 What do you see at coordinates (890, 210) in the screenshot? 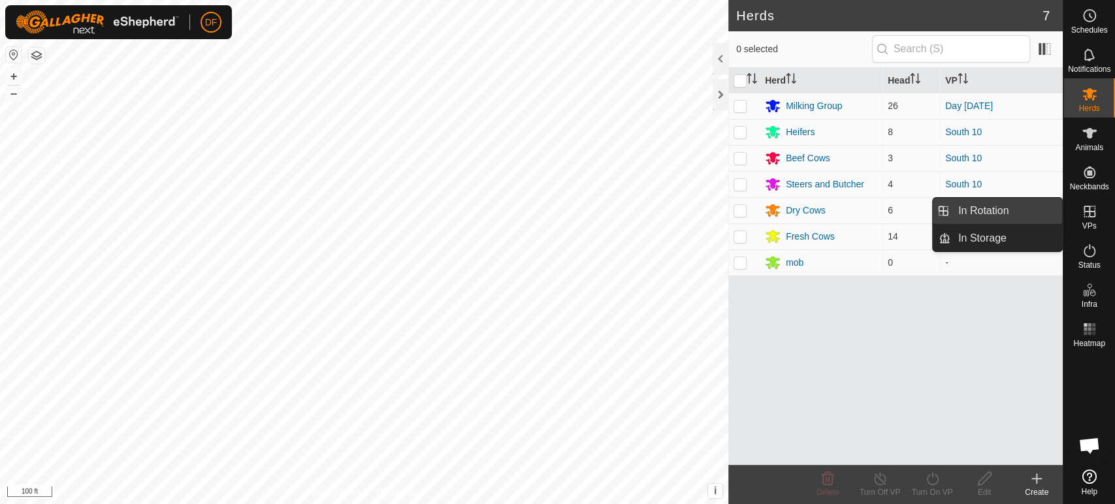
I see `span: 6` at bounding box center [890, 210].